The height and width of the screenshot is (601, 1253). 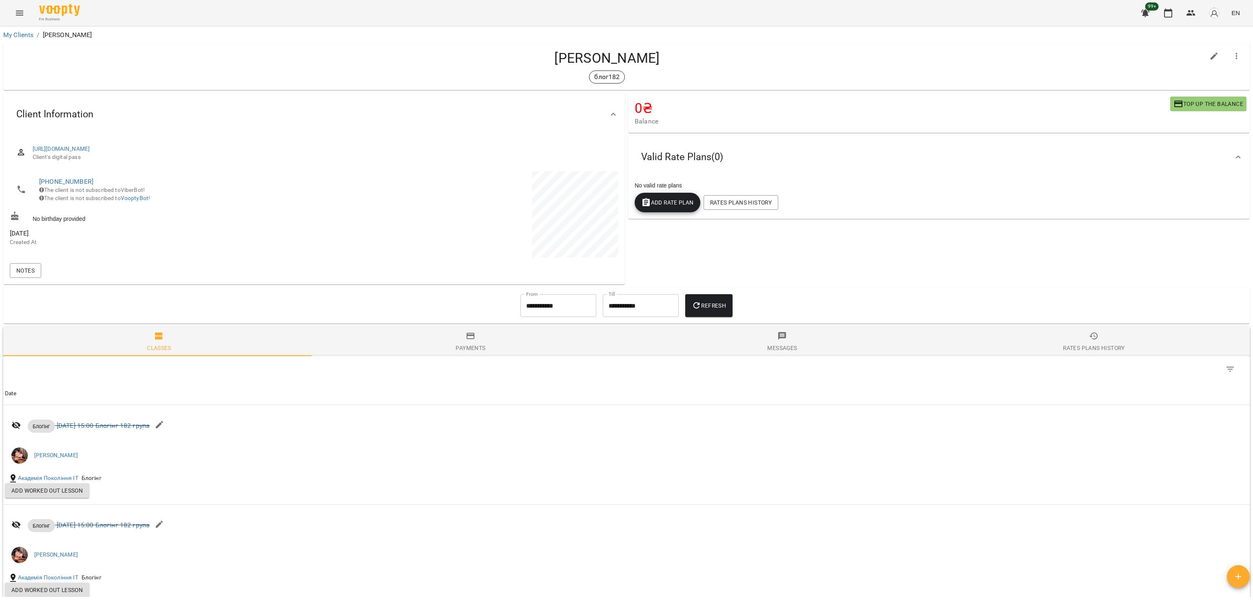 What do you see at coordinates (607, 77) in the screenshot?
I see `p: блог182` at bounding box center [607, 77].